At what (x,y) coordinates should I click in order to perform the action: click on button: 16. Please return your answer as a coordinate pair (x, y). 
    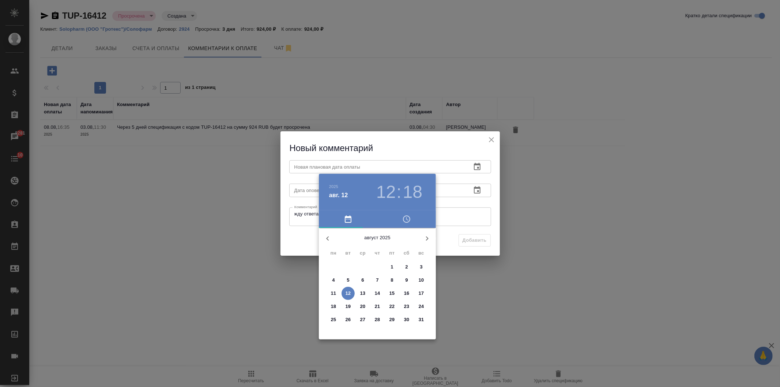
    Looking at the image, I should click on (407, 293).